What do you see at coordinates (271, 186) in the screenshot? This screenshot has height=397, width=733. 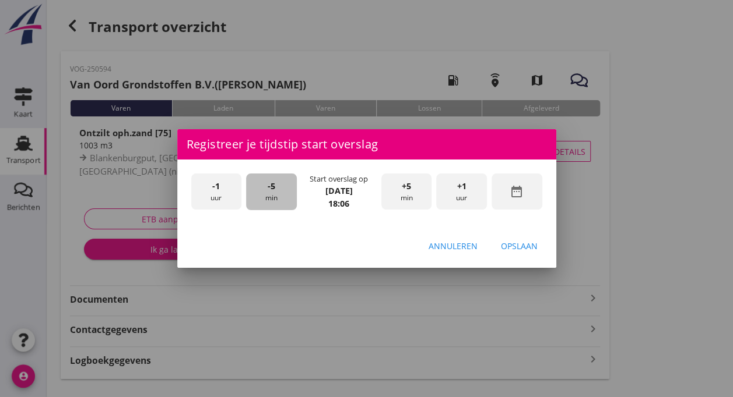 I see `span: -5` at bounding box center [271, 186].